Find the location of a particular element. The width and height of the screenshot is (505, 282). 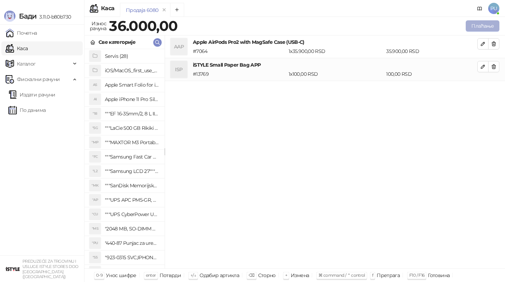

div: "CU is located at coordinates (95, 214).